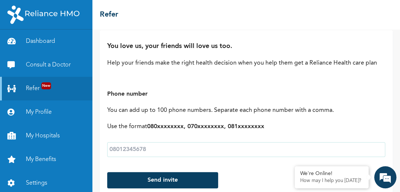  I want to click on button: Send invite, so click(163, 180).